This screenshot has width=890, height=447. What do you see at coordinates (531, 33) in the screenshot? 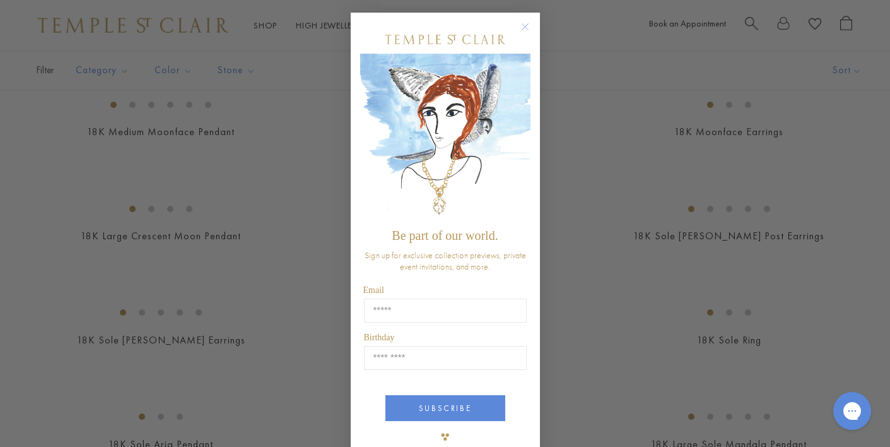
I see `button: Close dialog` at bounding box center [531, 33].